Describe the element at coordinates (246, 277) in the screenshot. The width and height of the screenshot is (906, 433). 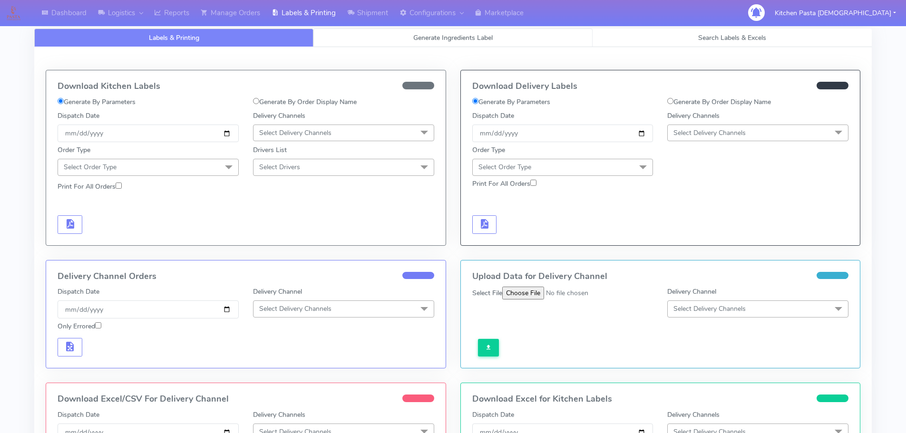
I see `h4: Delivery Channel Orders` at that location.